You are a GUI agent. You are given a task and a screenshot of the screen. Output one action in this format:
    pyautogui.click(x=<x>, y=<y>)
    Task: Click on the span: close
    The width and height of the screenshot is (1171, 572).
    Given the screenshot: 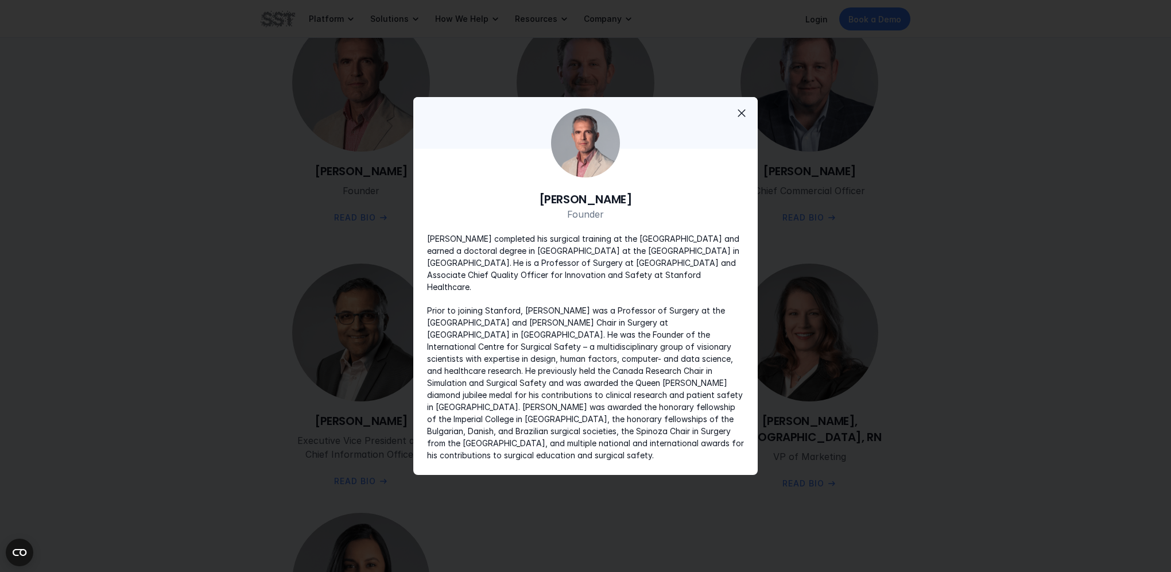 What is the action you would take?
    pyautogui.click(x=741, y=113)
    